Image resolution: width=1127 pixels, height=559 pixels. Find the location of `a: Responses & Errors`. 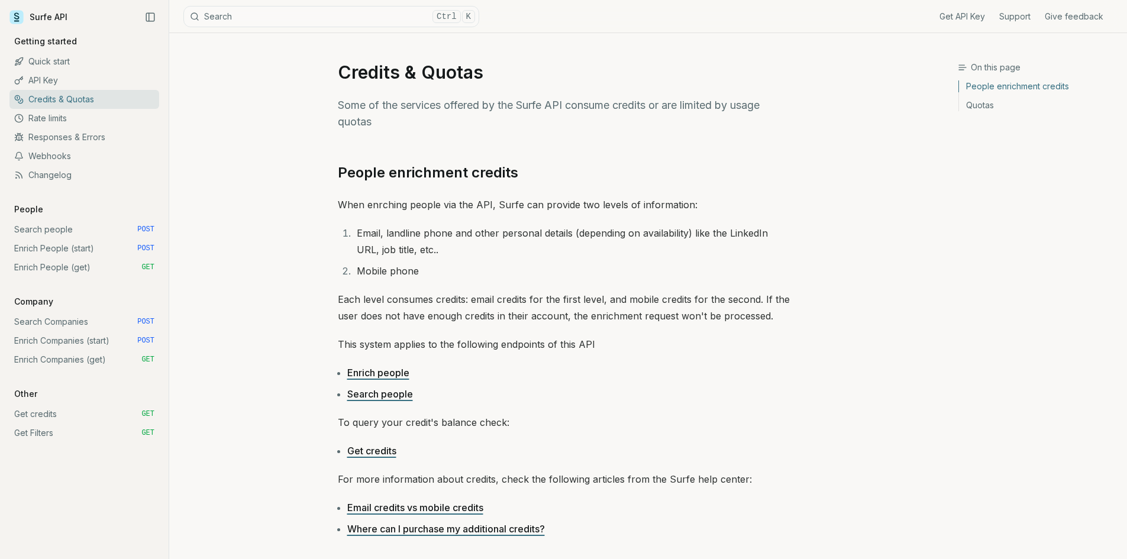

a: Responses & Errors is located at coordinates (84, 137).